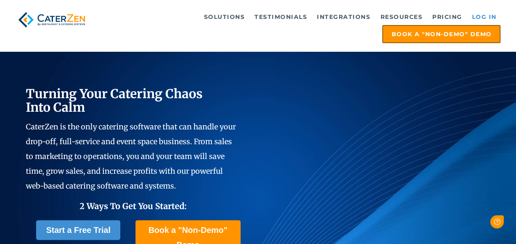 This screenshot has width=516, height=244. What do you see at coordinates (78, 230) in the screenshot?
I see `a: Start a Free Trial` at bounding box center [78, 230].